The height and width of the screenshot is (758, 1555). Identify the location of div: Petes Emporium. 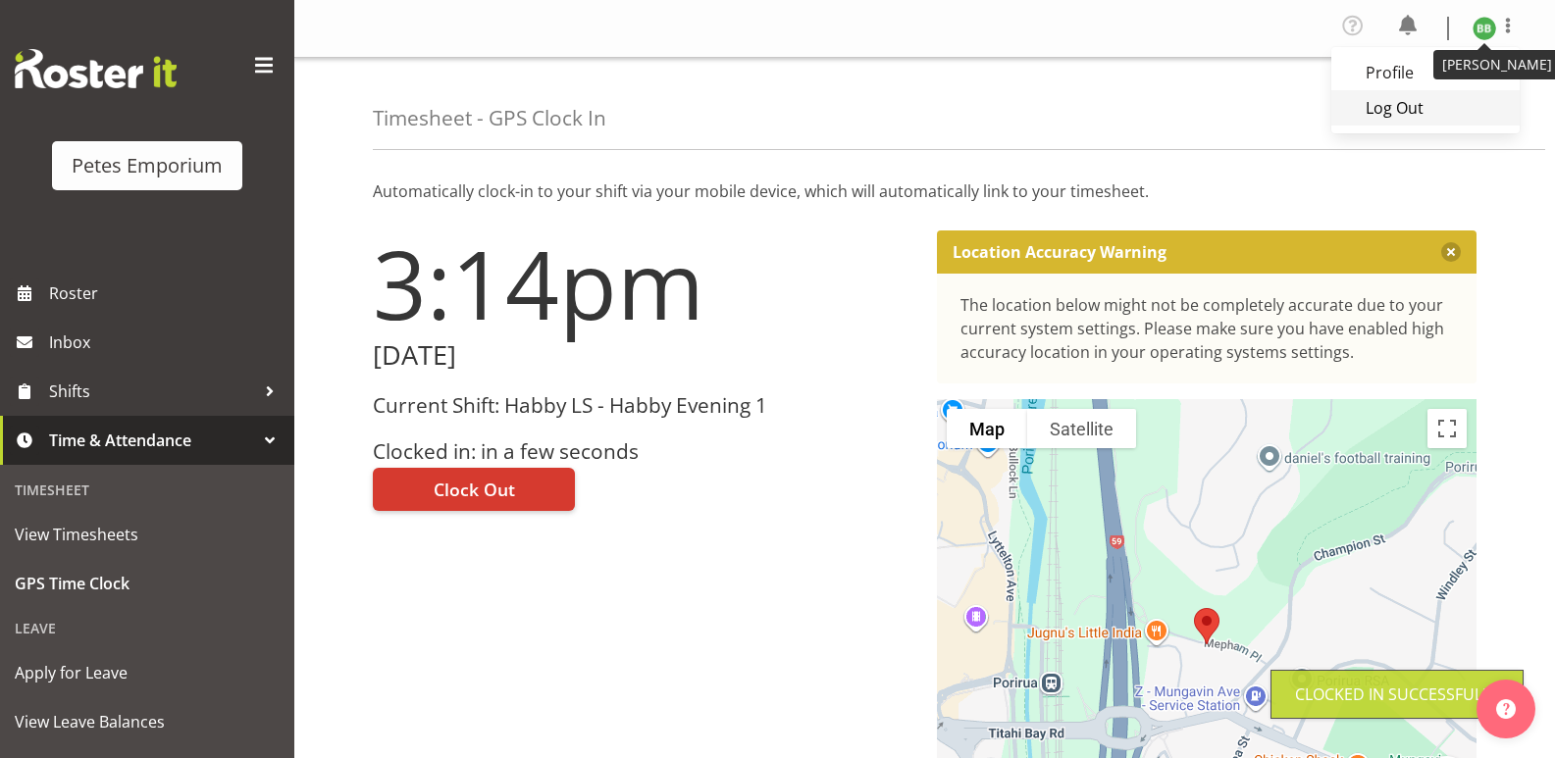
(147, 166).